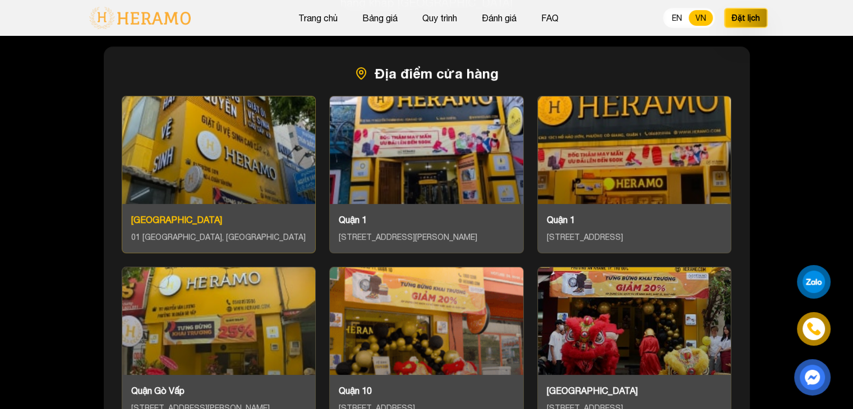 Image resolution: width=853 pixels, height=409 pixels. Describe the element at coordinates (814, 329) in the screenshot. I see `img: phone-icon` at that location.